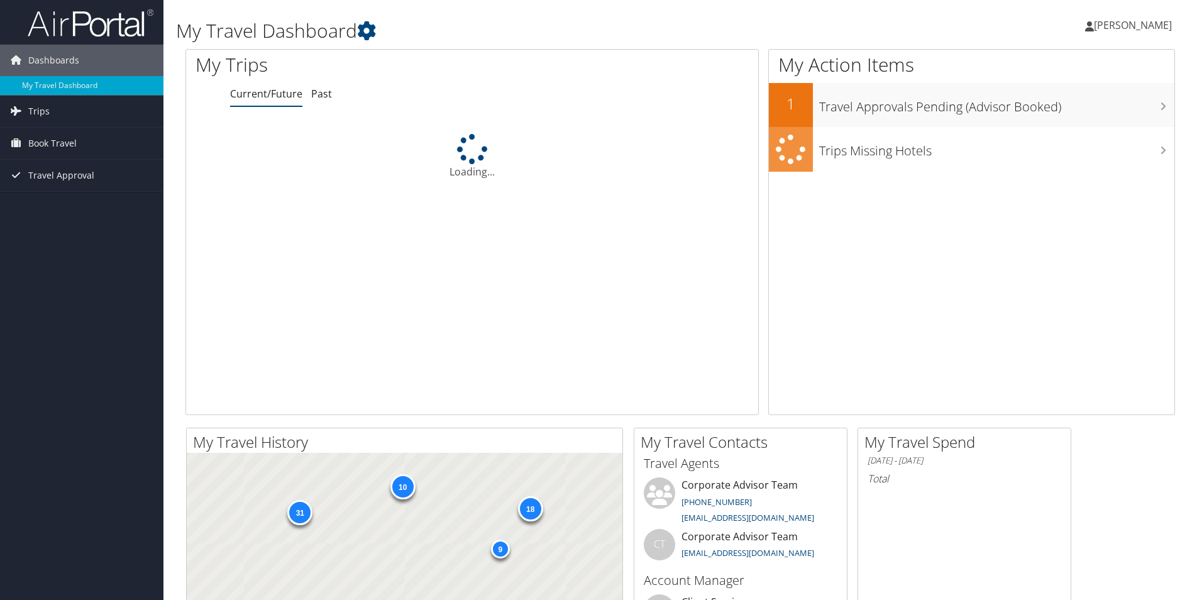 The image size is (1197, 600). I want to click on h1: My Action Items, so click(971, 65).